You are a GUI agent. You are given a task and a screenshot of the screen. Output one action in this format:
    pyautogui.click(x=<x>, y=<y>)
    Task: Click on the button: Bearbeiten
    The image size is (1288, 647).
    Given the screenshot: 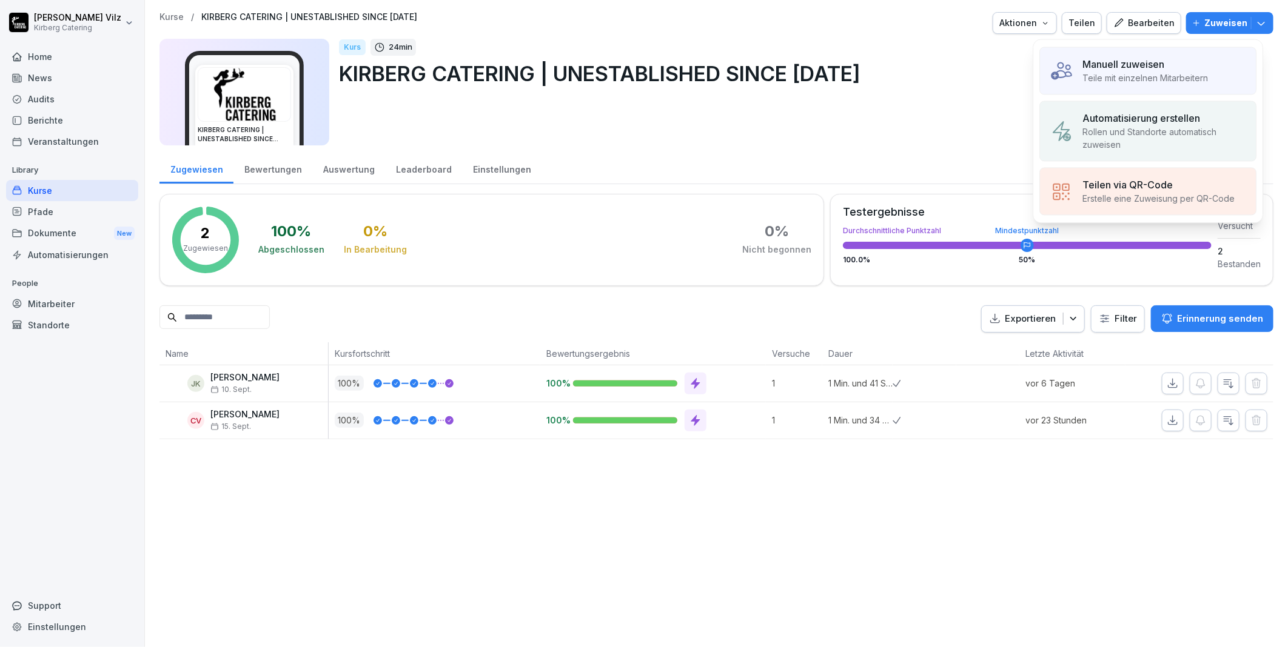 What is the action you would take?
    pyautogui.click(x=1143, y=23)
    